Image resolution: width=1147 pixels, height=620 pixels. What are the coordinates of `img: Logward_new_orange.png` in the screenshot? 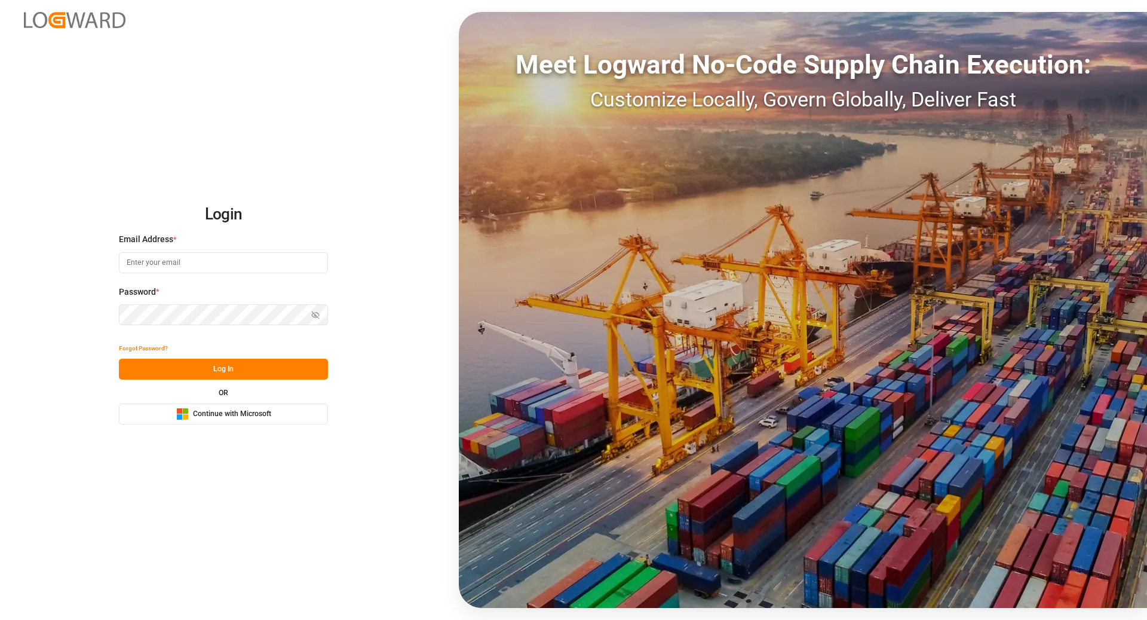 It's located at (75, 20).